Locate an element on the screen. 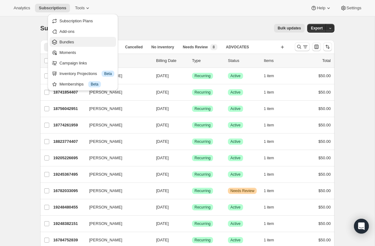 This screenshot has width=375, height=246. span: Cancelled is located at coordinates (134, 47).